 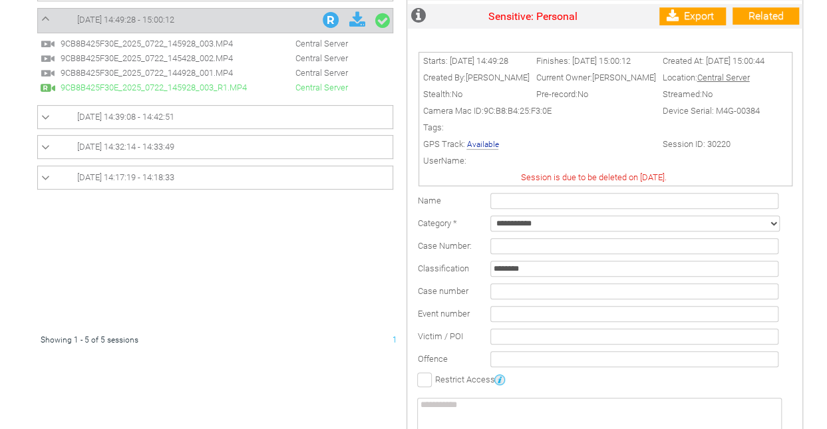 I want to click on td: Pre-record:, so click(x=596, y=94).